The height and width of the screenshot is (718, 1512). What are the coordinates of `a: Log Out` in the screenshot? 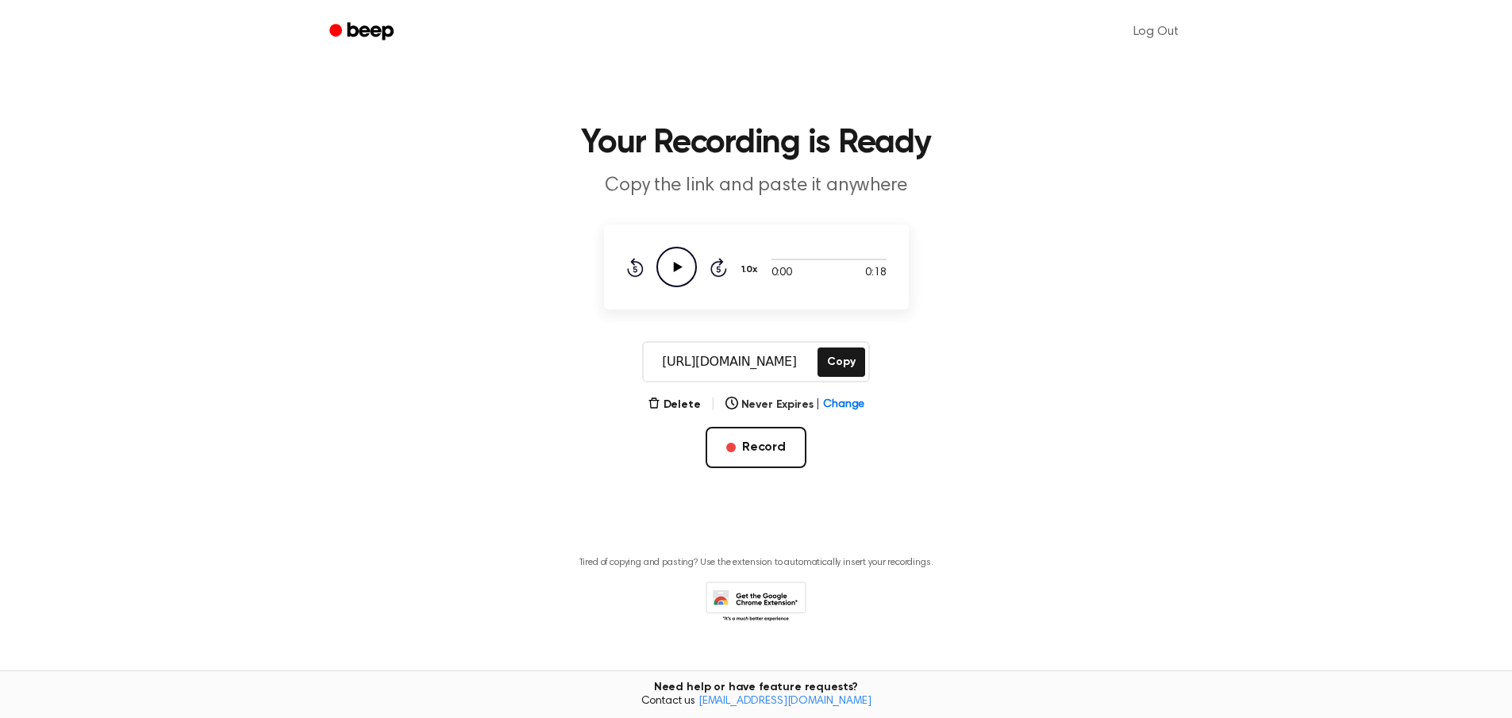 It's located at (1156, 32).